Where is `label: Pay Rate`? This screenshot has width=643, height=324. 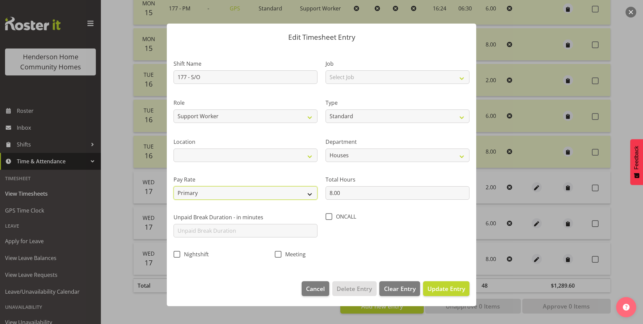 label: Pay Rate is located at coordinates (245, 179).